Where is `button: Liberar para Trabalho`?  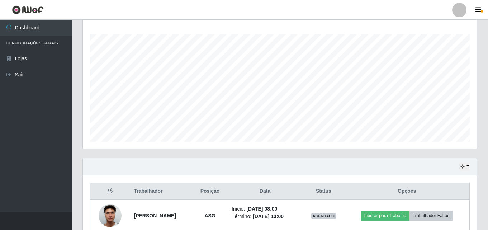
button: Liberar para Trabalho is located at coordinates (385, 216).